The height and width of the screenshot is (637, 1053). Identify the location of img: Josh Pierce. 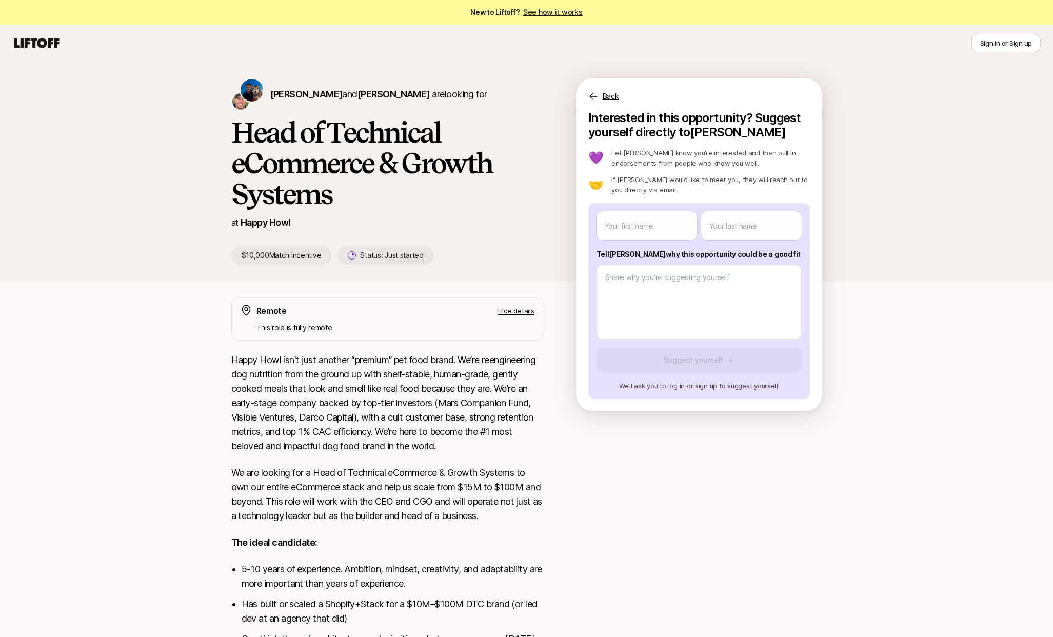
(240, 102).